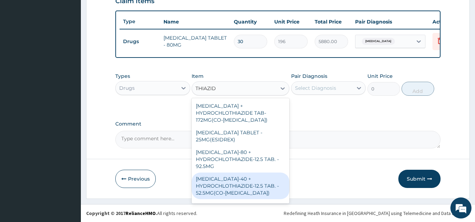 This screenshot has height=222, width=475. What do you see at coordinates (291, 22) in the screenshot?
I see `th: Unit Price` at bounding box center [291, 22].